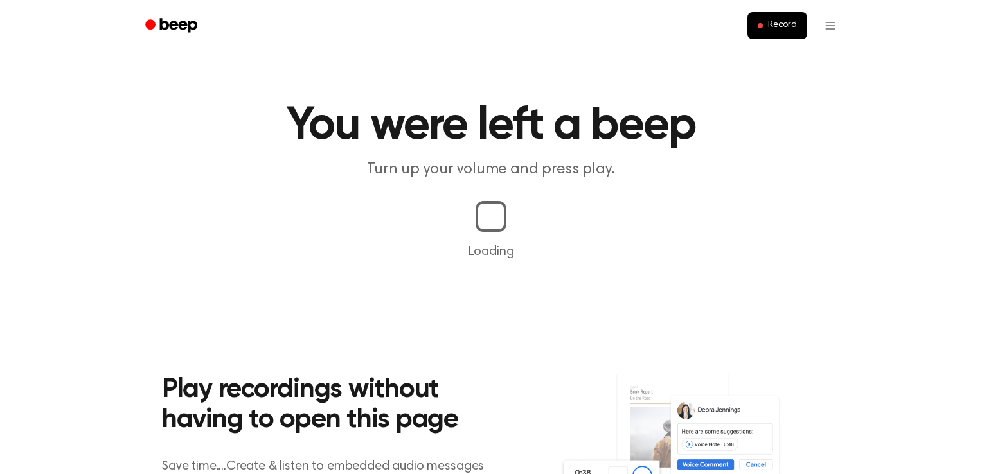  Describe the element at coordinates (830, 26) in the screenshot. I see `button: Open menu` at that location.